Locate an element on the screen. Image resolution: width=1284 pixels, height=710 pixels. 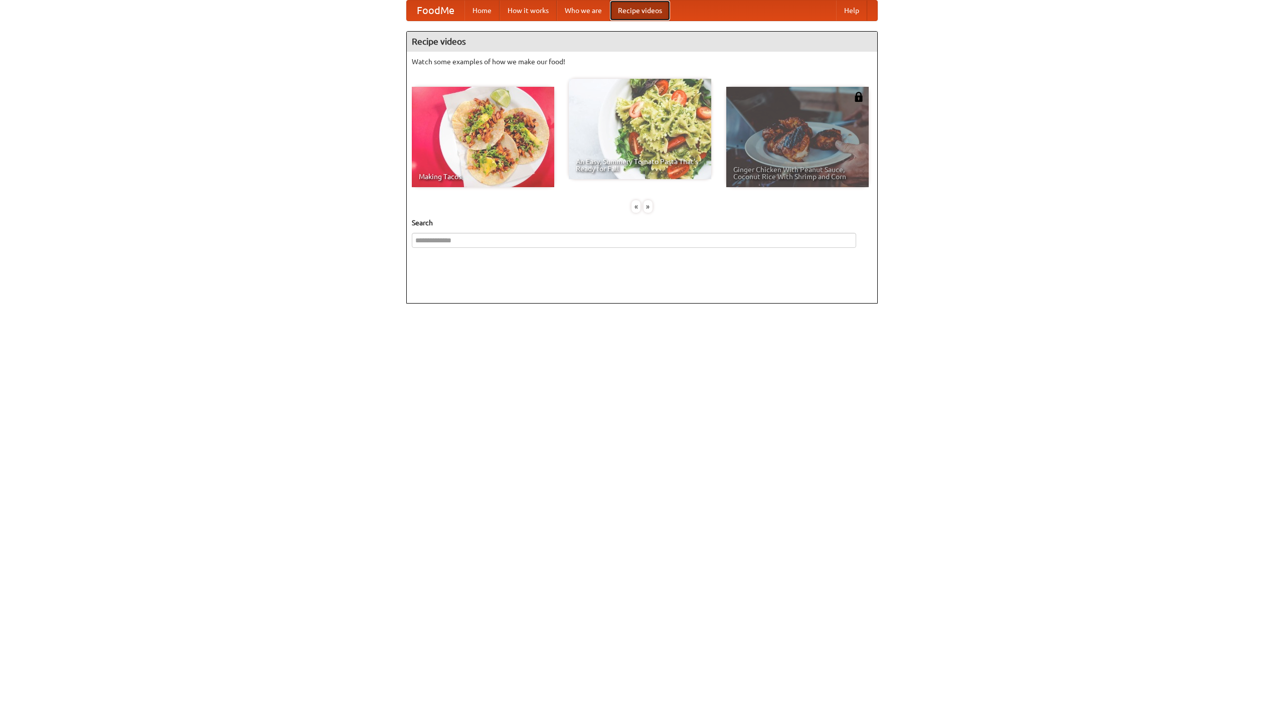
span: An Easy, Summery Tomato Pasta That's Ready for Fall is located at coordinates (640, 165).